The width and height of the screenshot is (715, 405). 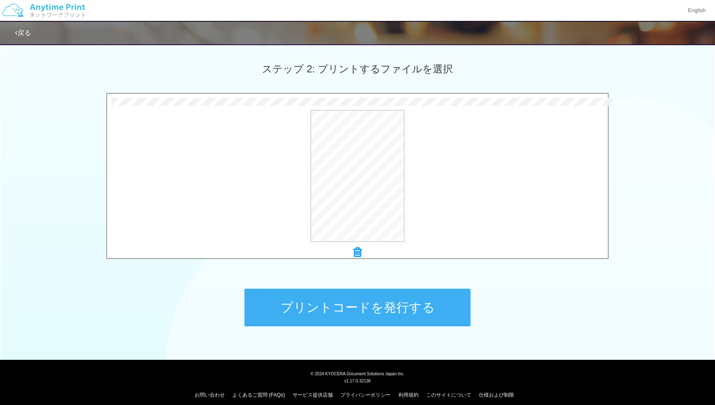 I want to click on a: 利用規約, so click(x=408, y=395).